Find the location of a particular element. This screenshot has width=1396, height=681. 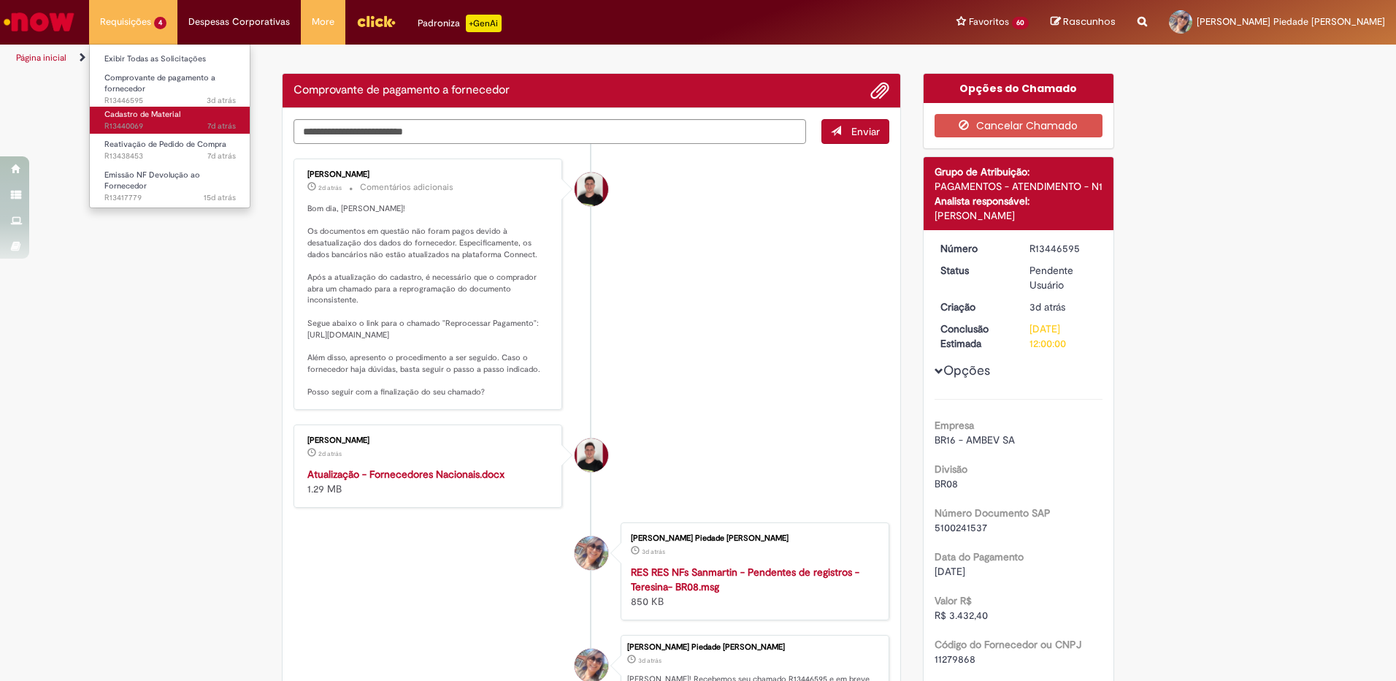

span: Enviar is located at coordinates (865, 131).